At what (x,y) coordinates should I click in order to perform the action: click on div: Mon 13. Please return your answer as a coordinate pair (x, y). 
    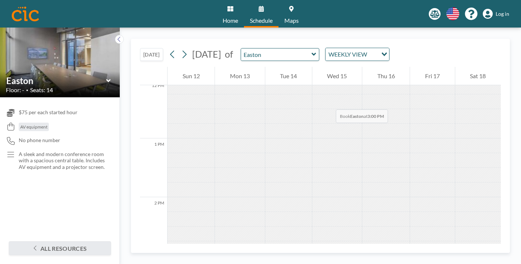
    Looking at the image, I should click on (239, 76).